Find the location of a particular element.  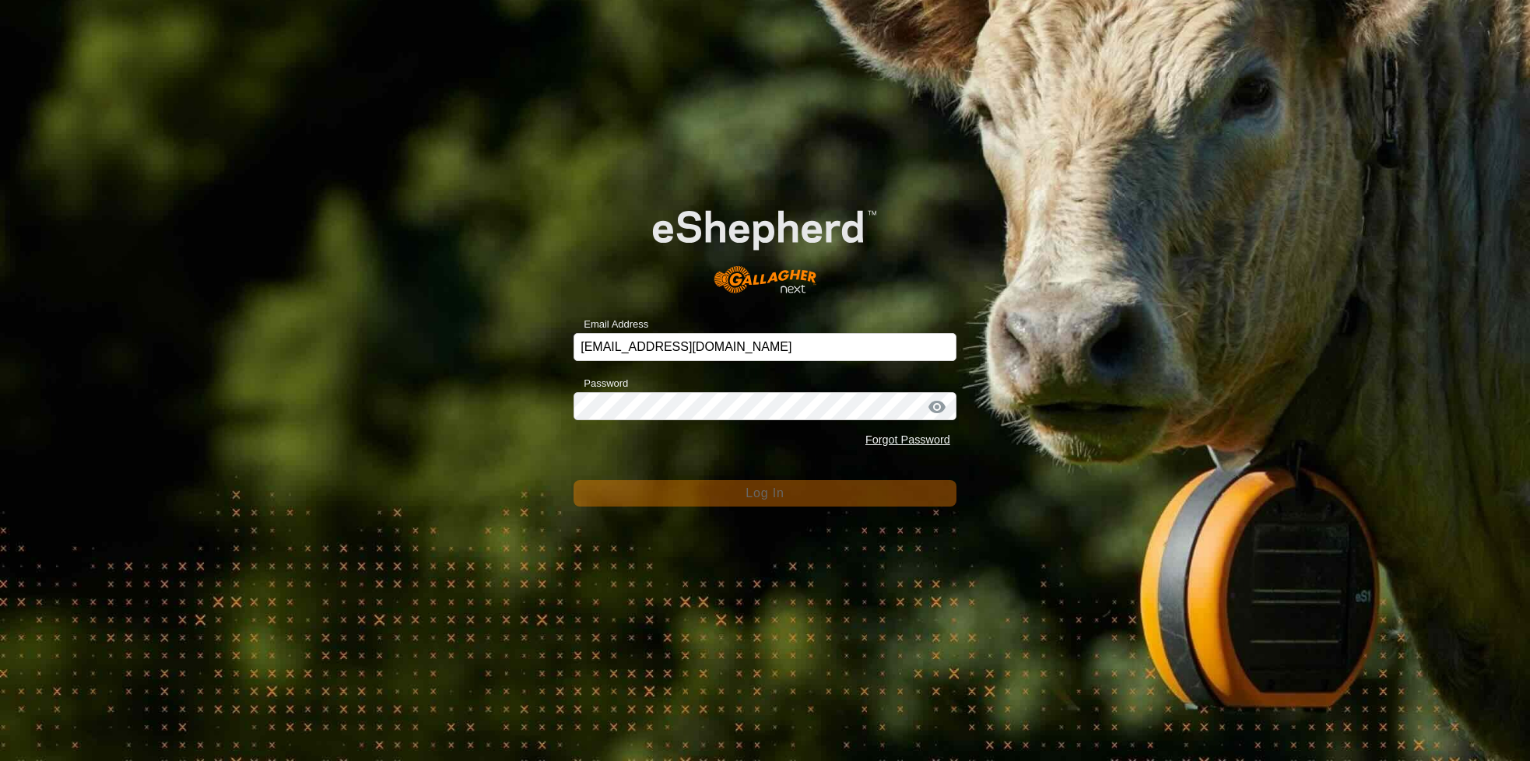

input: Email Address is located at coordinates (765, 347).